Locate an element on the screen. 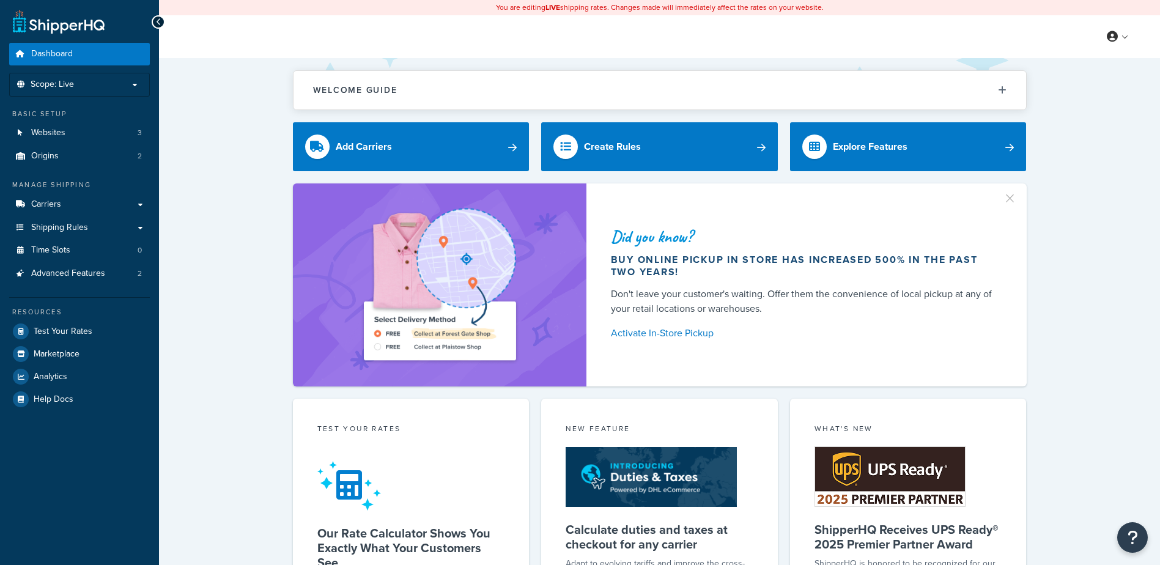 This screenshot has height=565, width=1160. span: Carriers is located at coordinates (46, 204).